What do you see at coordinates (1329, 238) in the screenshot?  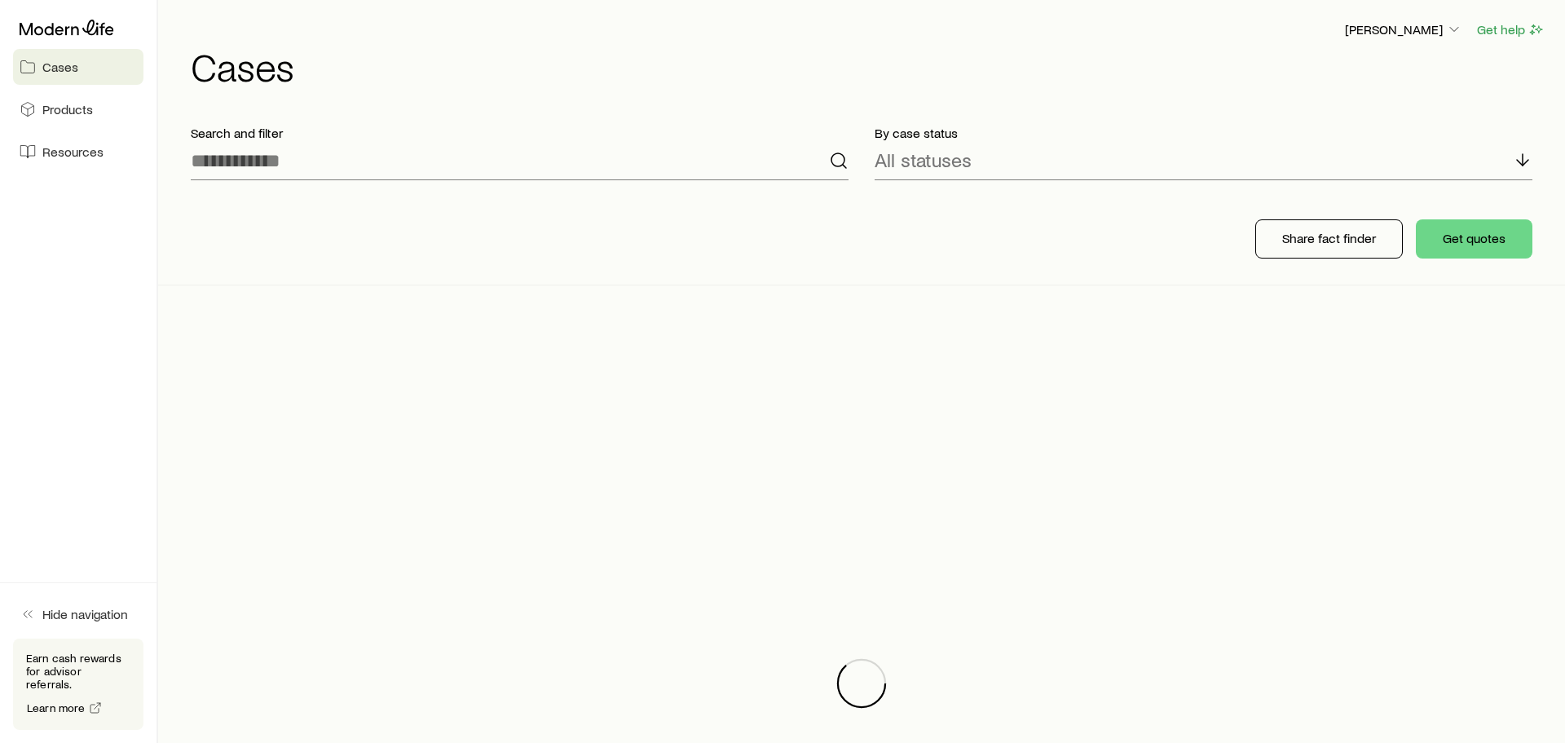 I see `p: Share fact finder` at bounding box center [1329, 238].